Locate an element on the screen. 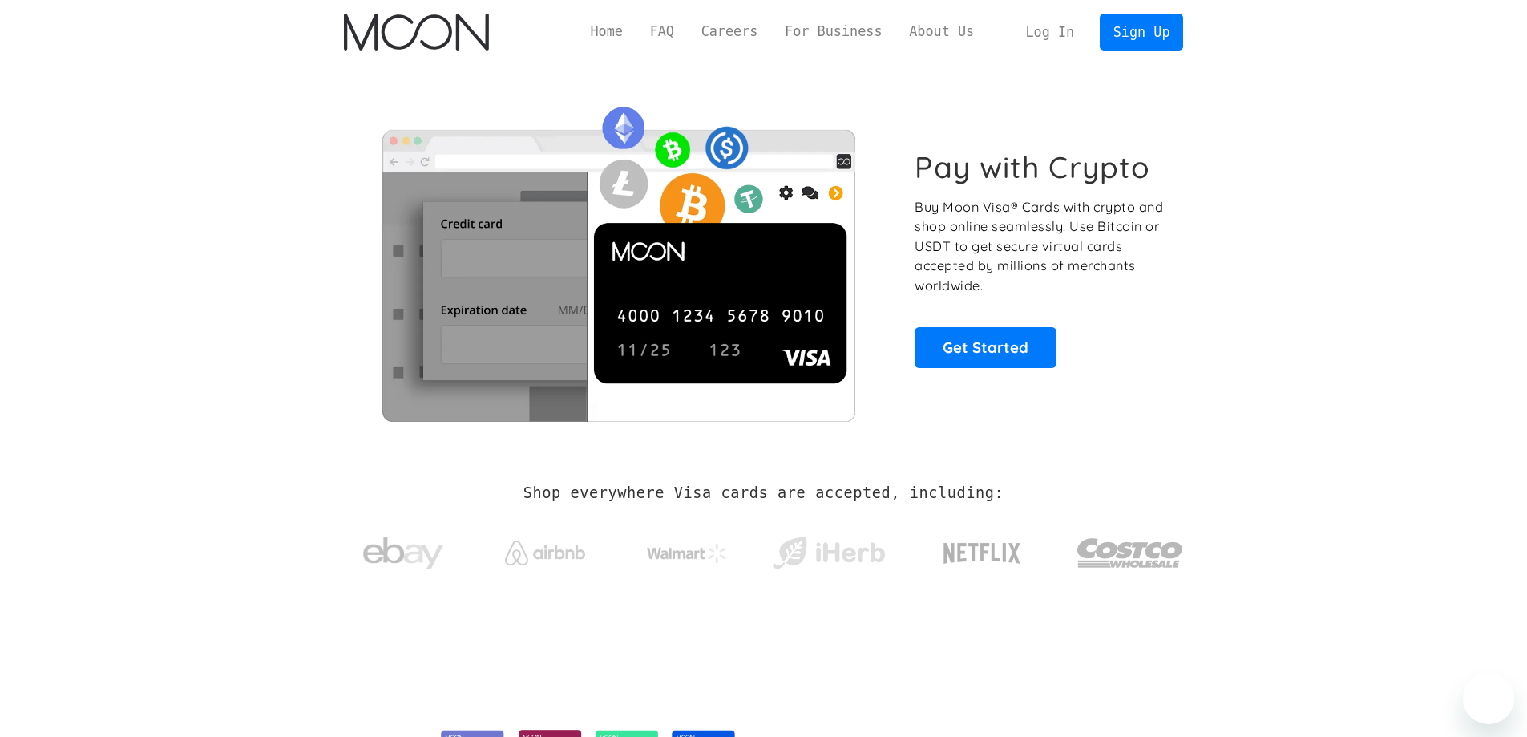 Image resolution: width=1527 pixels, height=737 pixels. a: Costco is located at coordinates (1130, 548).